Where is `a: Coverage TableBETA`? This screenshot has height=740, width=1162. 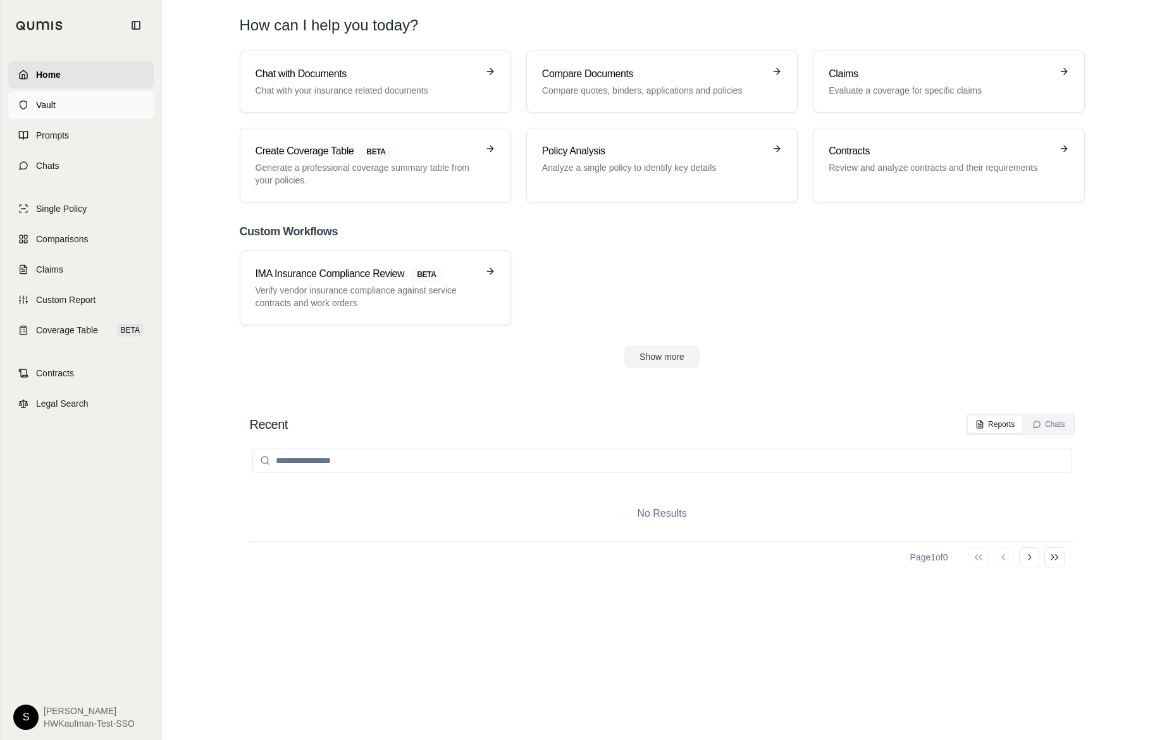 a: Coverage TableBETA is located at coordinates (81, 330).